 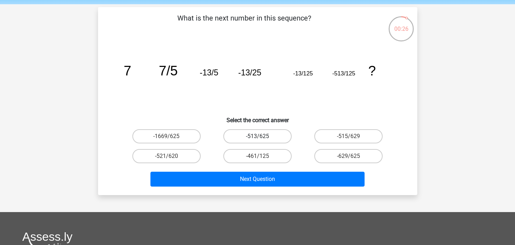 What do you see at coordinates (257, 136) in the screenshot?
I see `label: -513/625` at bounding box center [257, 136].